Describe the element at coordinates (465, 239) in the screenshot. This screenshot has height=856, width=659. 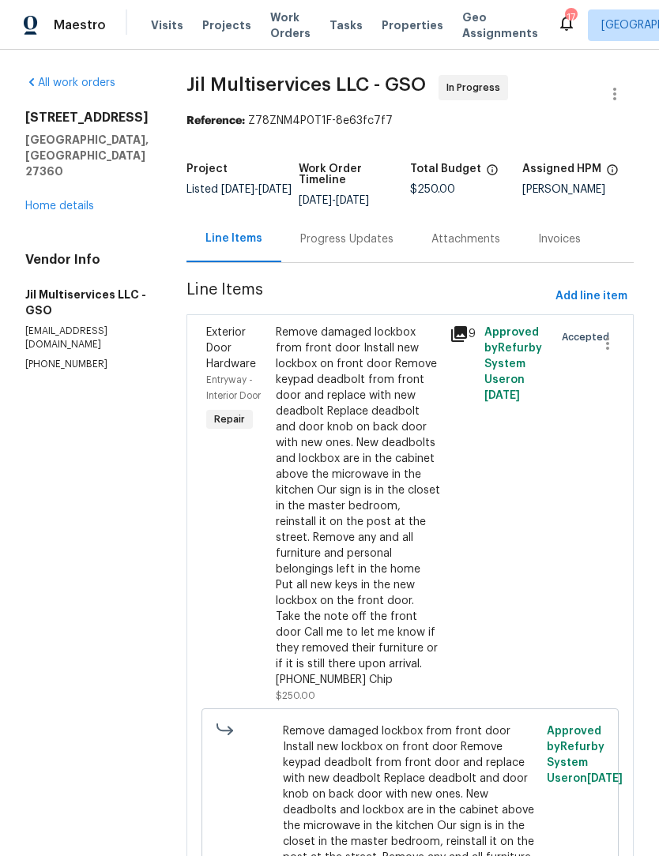
I see `div: Attachments` at that location.